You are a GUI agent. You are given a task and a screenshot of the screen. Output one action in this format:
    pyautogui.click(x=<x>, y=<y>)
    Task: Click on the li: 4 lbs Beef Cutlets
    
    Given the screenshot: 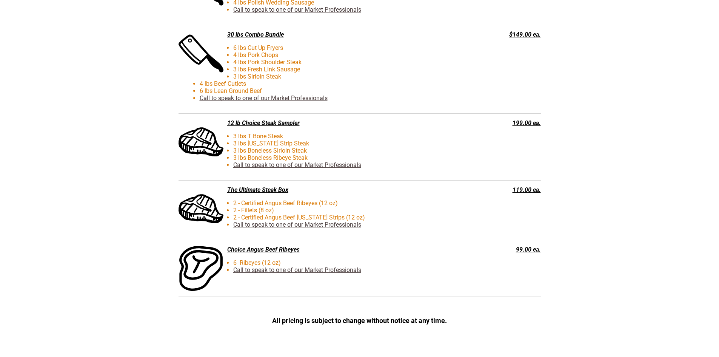 What is the action you would take?
    pyautogui.click(x=335, y=83)
    